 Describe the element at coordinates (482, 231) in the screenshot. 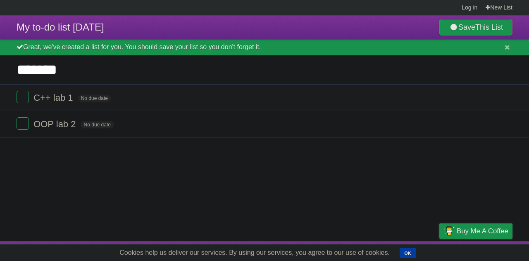

I see `span: Buy me a coffee` at that location.